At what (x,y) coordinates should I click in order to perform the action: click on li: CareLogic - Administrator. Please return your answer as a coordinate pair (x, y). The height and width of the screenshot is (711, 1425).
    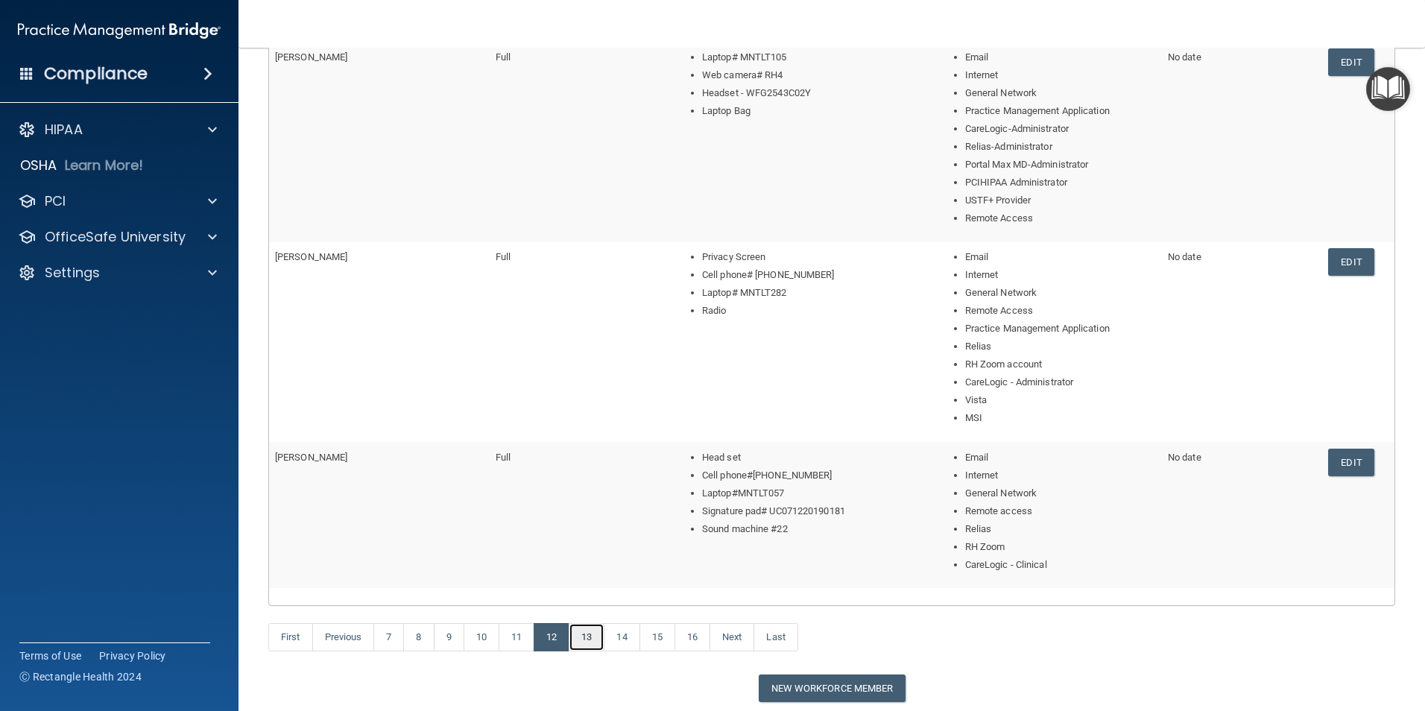
    Looking at the image, I should click on (1060, 382).